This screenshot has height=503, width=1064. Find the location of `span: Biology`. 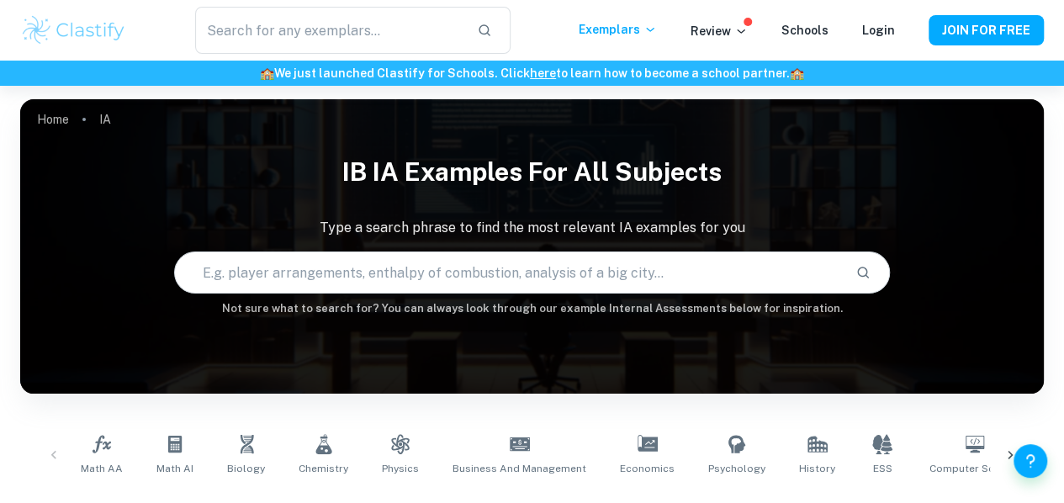

span: Biology is located at coordinates (246, 469).